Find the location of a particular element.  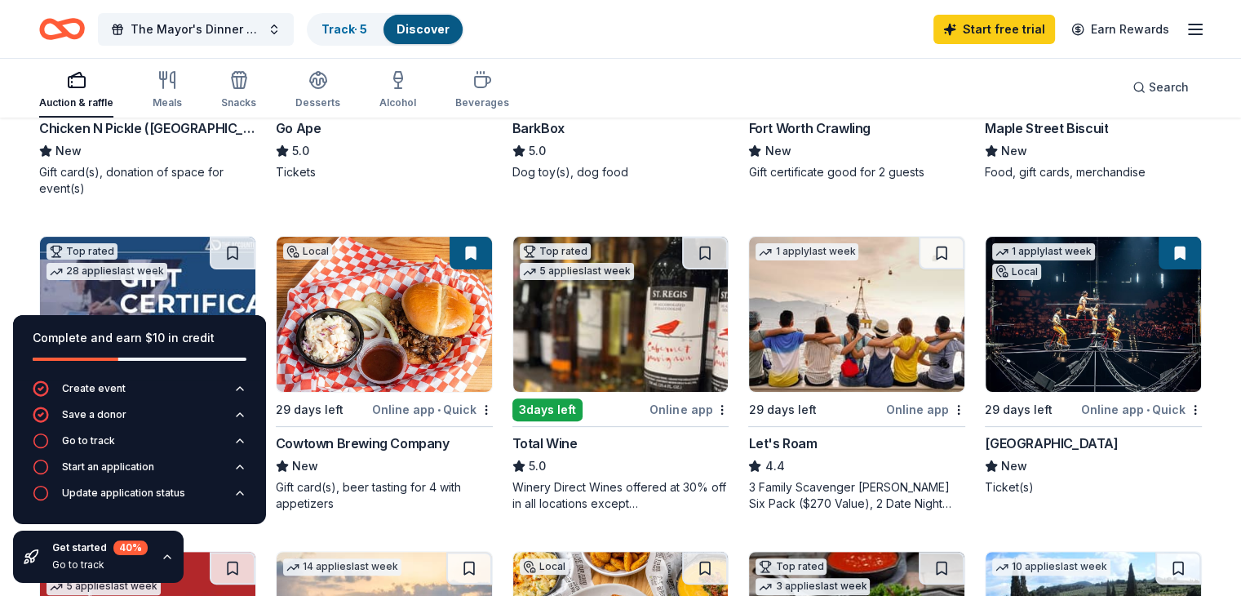

button: Snacks is located at coordinates (238, 91).